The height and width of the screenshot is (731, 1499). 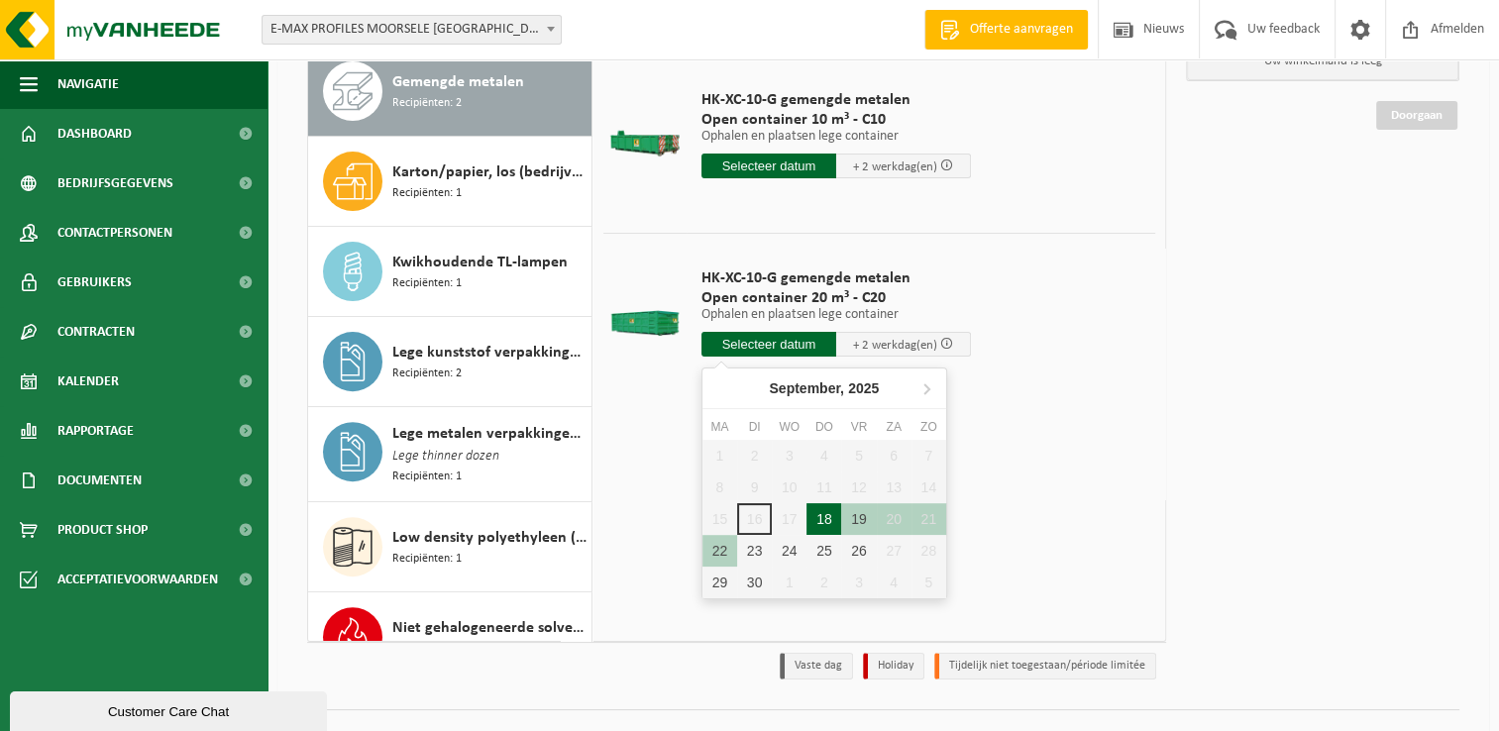 What do you see at coordinates (450, 271) in the screenshot?
I see `button: Kwikhoudende TL-lampen Recipiënten: 1` at bounding box center [450, 271].